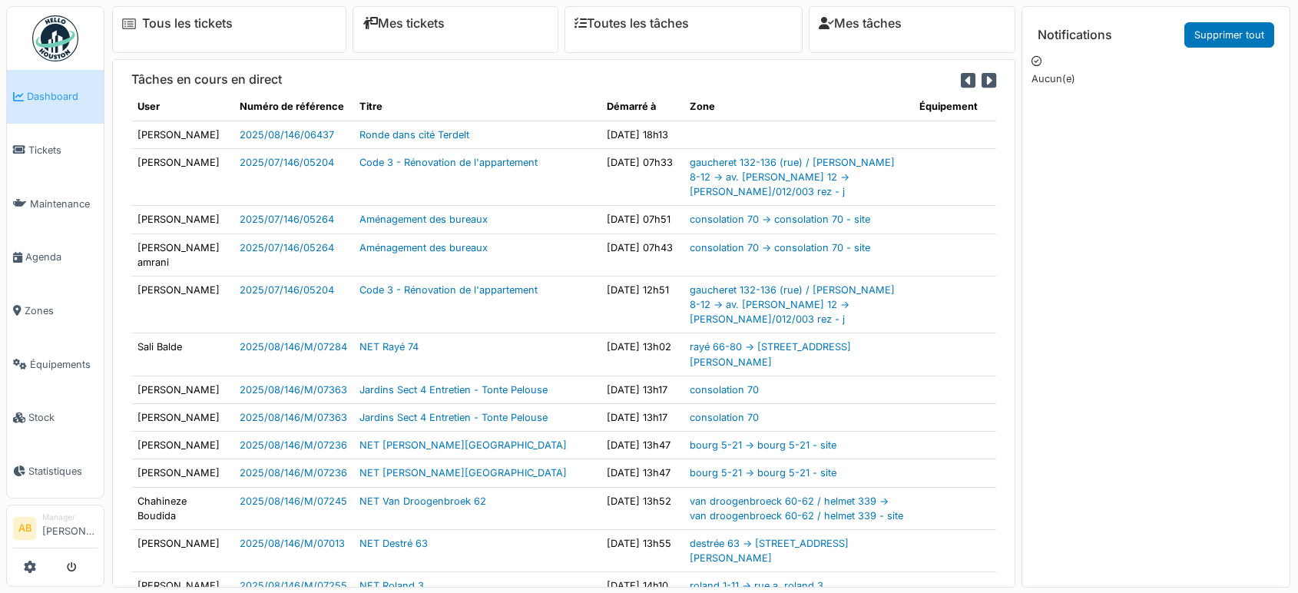  I want to click on li: AB, so click(25, 528).